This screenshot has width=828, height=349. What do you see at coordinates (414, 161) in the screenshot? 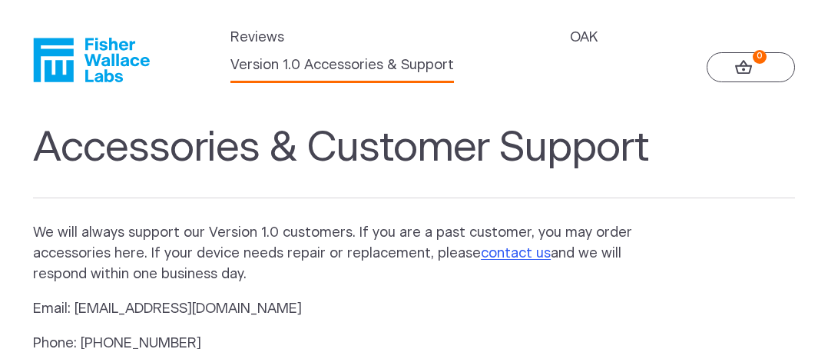
I see `h1: Accessories & Customer Support` at bounding box center [414, 161].